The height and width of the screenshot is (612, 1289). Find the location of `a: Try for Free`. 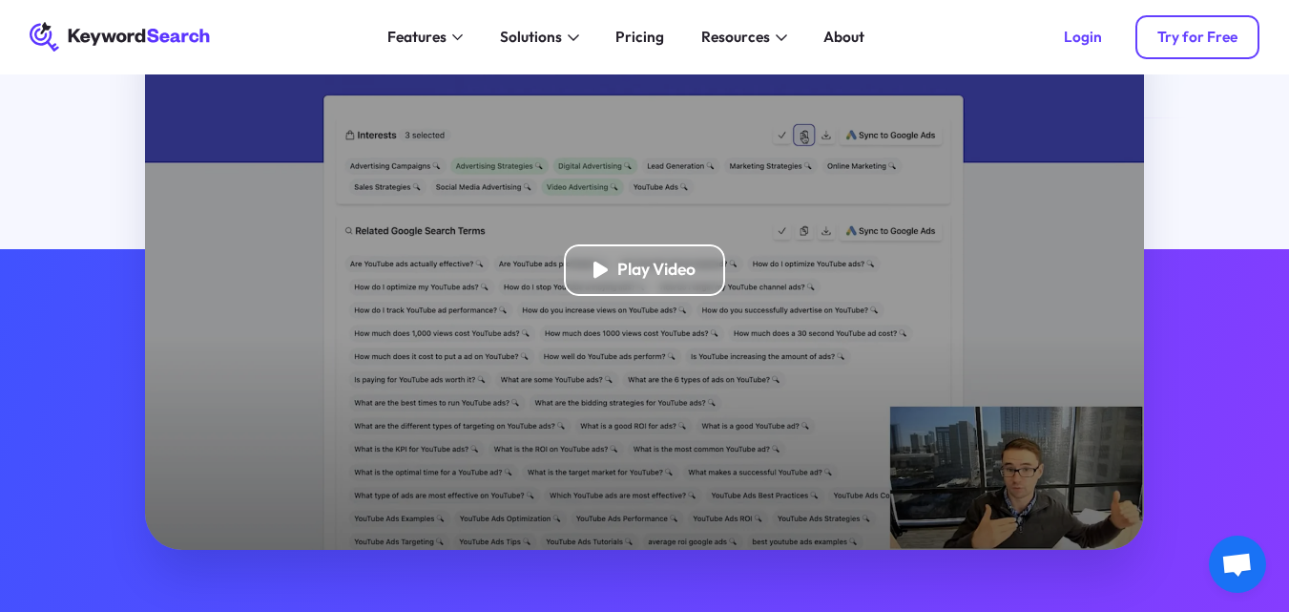

a: Try for Free is located at coordinates (1198, 37).